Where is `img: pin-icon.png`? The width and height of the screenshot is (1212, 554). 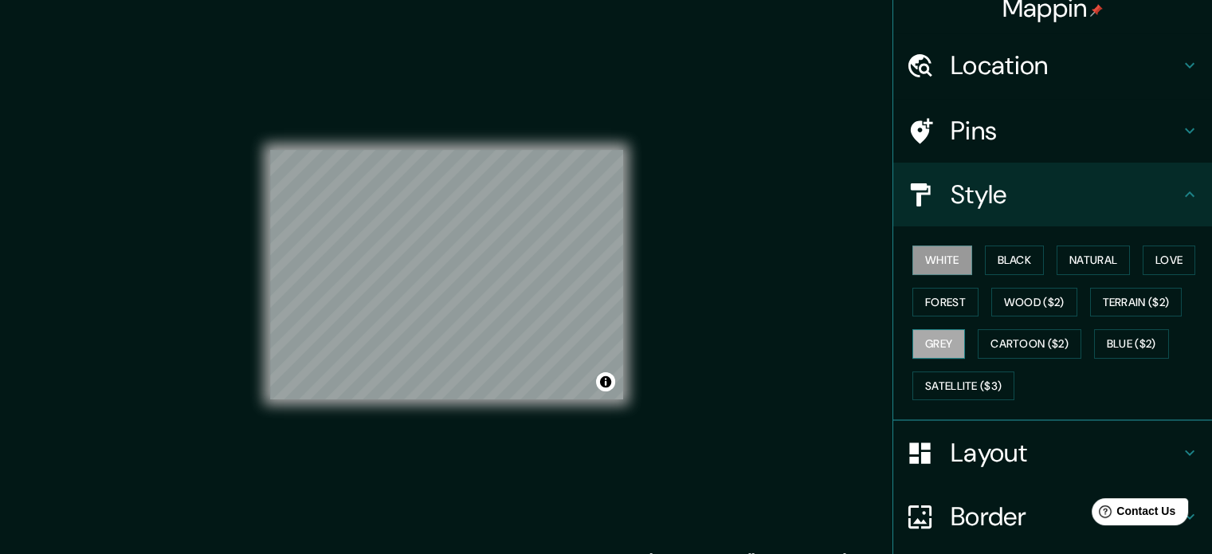 img: pin-icon.png is located at coordinates (1096, 10).